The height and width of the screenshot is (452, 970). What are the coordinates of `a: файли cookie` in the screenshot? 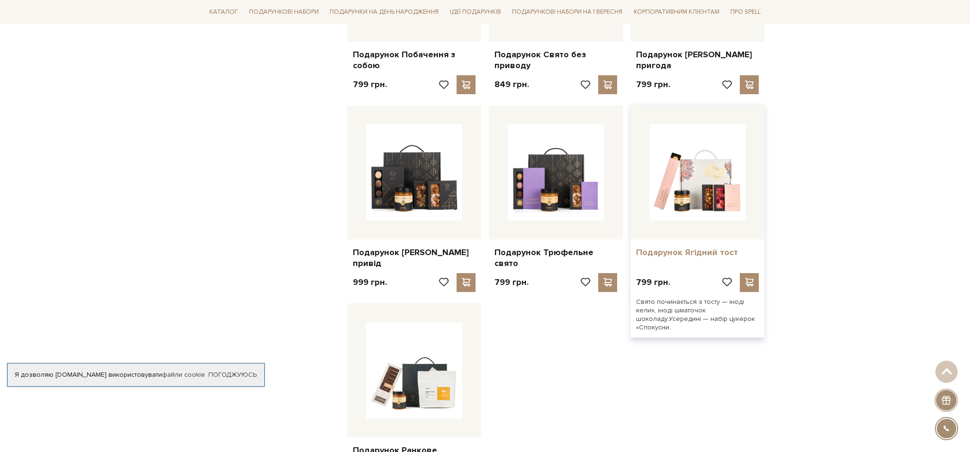 It's located at (183, 375).